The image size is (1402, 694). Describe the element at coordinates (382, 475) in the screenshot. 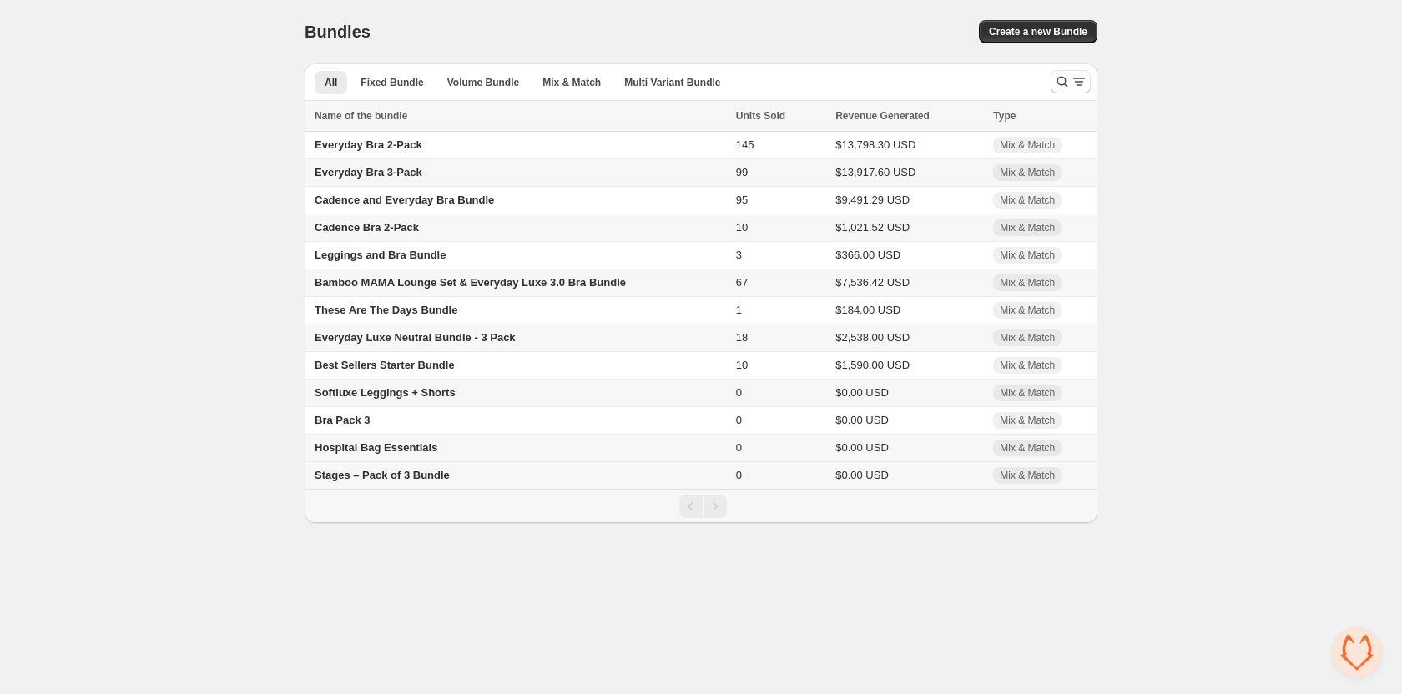

I see `span: Stages – Pack of 3 Bundle` at that location.